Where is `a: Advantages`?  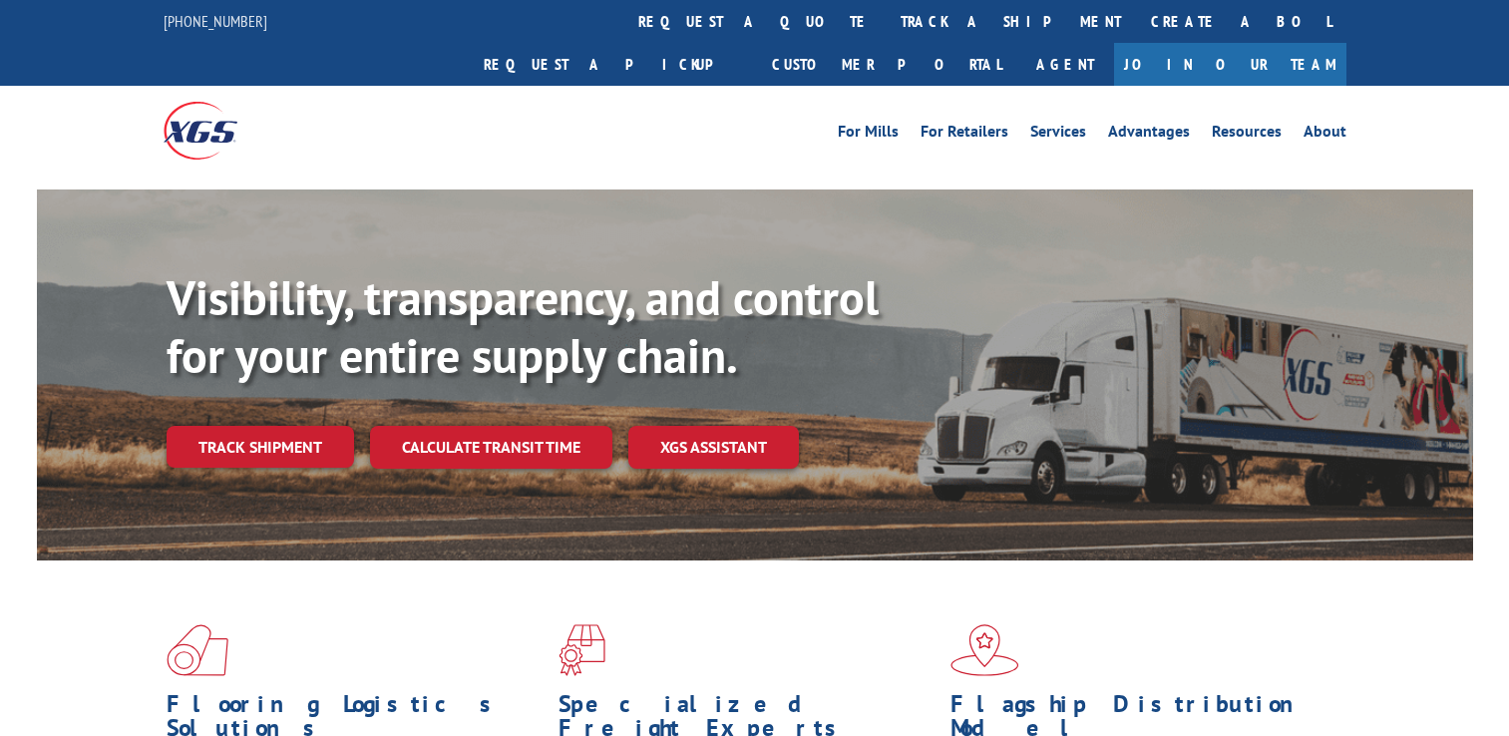 a: Advantages is located at coordinates (1149, 135).